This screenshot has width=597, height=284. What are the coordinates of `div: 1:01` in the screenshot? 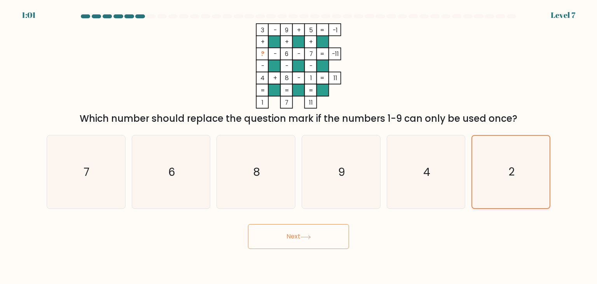 It's located at (29, 15).